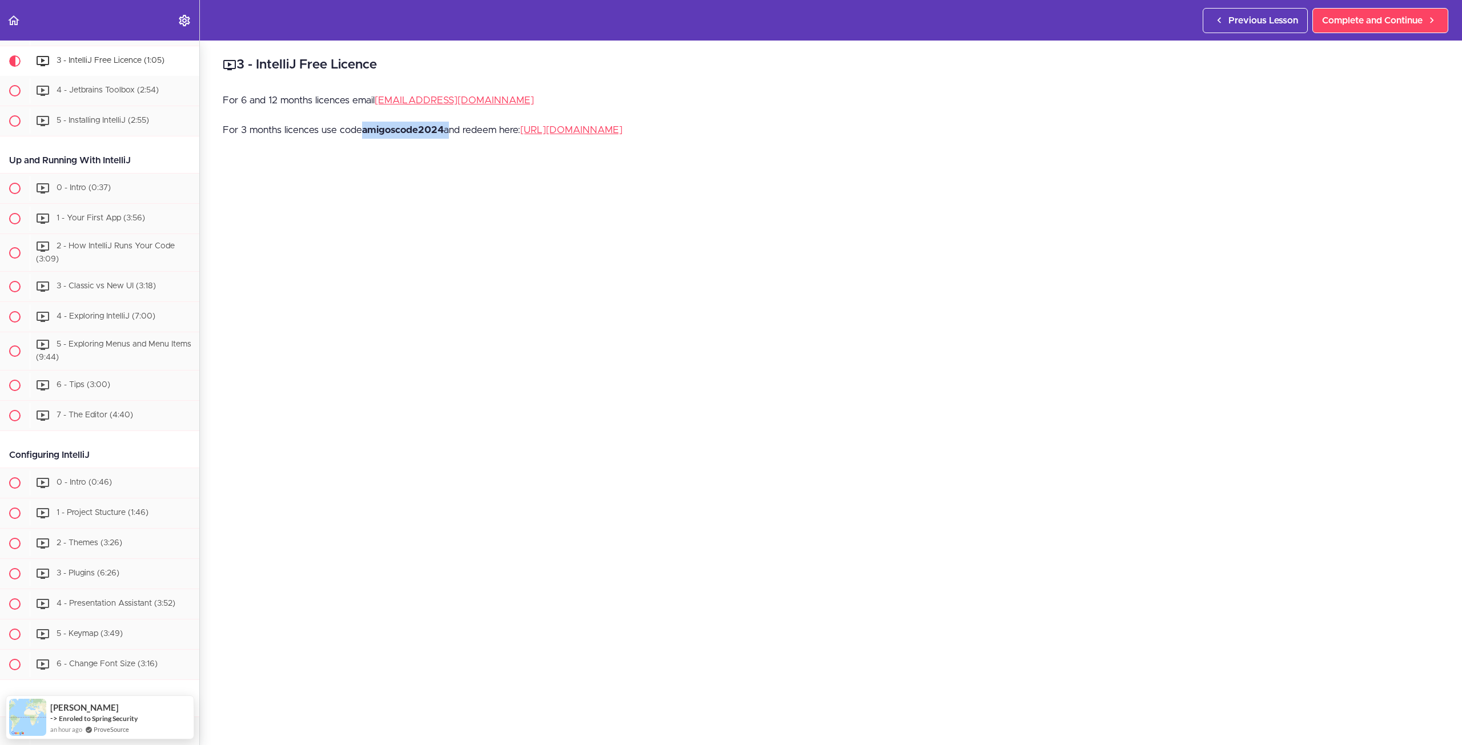 The image size is (1462, 745). Describe the element at coordinates (831, 130) in the screenshot. I see `p: For 3 months licences use code and redeem here:` at that location.